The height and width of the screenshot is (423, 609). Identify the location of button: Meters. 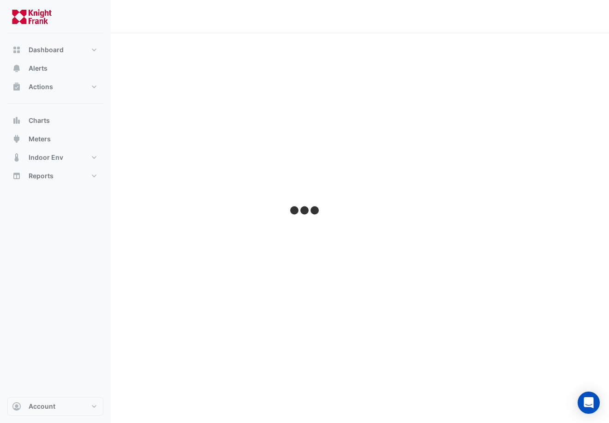
(55, 139).